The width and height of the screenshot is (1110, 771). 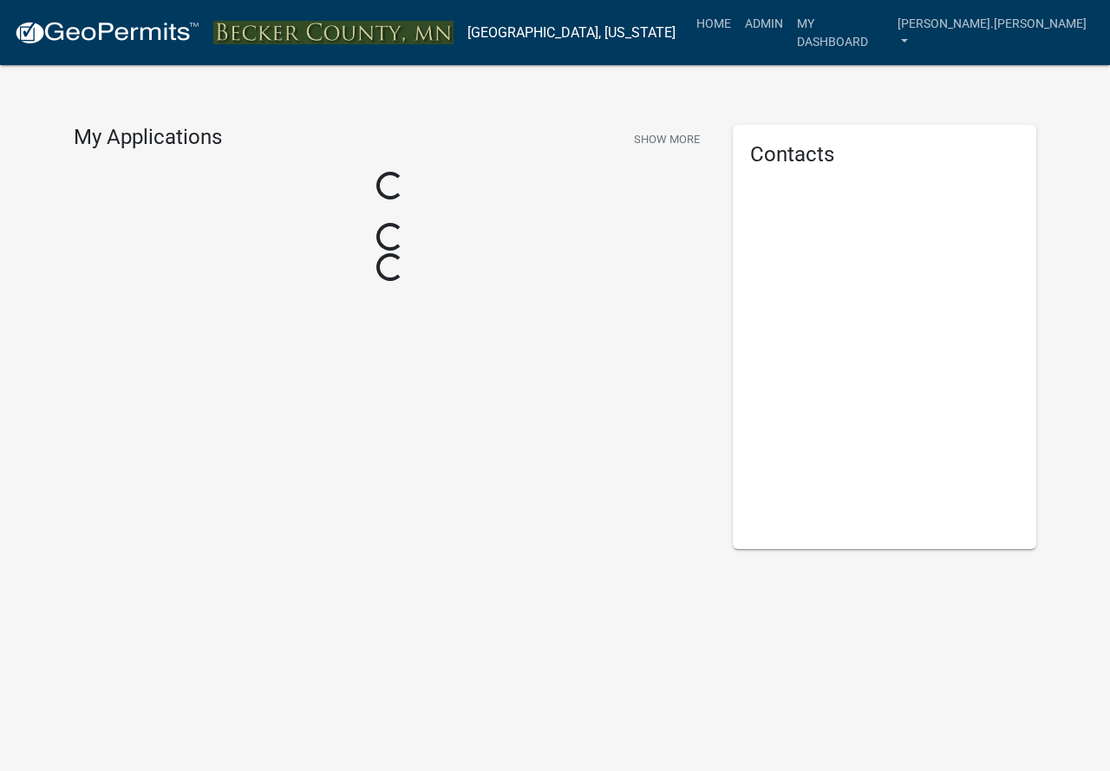 What do you see at coordinates (885, 154) in the screenshot?
I see `h5: Contacts` at bounding box center [885, 154].